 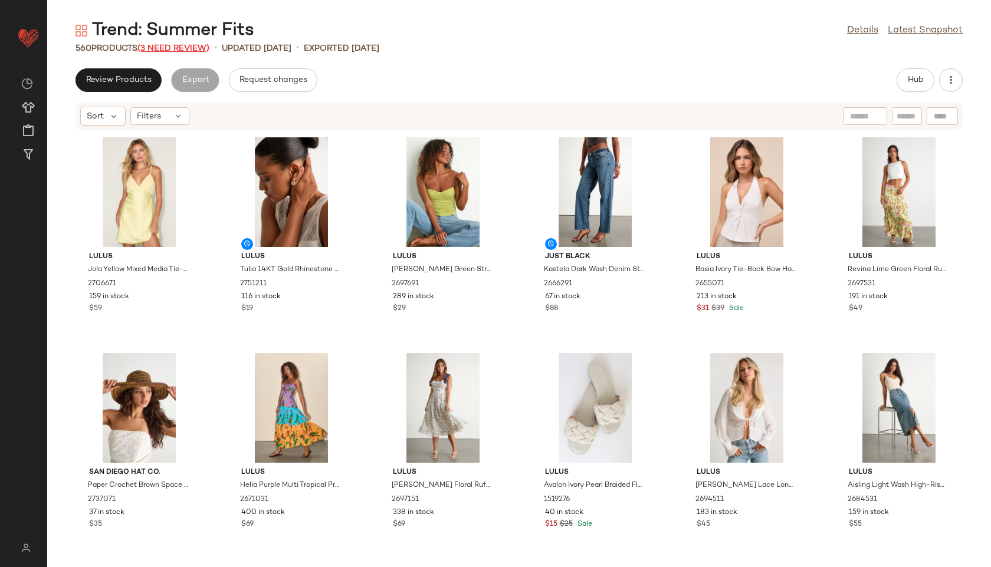 I want to click on img: 2666291_01_hero_2025-08-20.jpg, so click(x=595, y=192).